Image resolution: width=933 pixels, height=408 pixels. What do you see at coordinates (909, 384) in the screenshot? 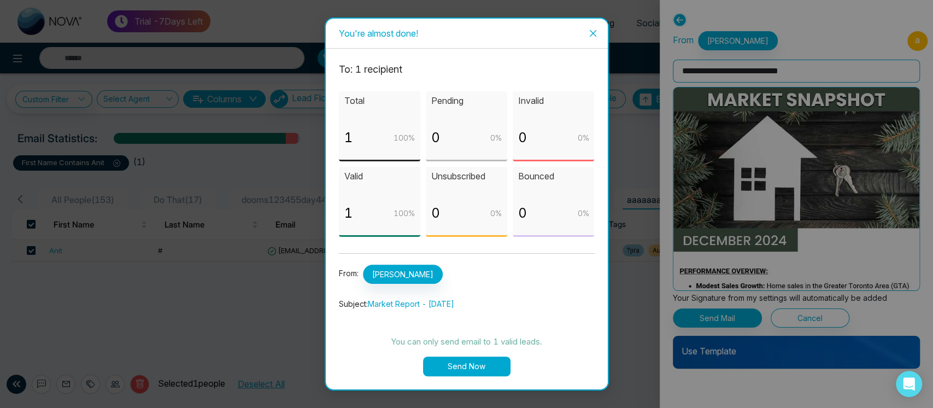
I see `div: Open Intercom Messenger` at bounding box center [909, 384].